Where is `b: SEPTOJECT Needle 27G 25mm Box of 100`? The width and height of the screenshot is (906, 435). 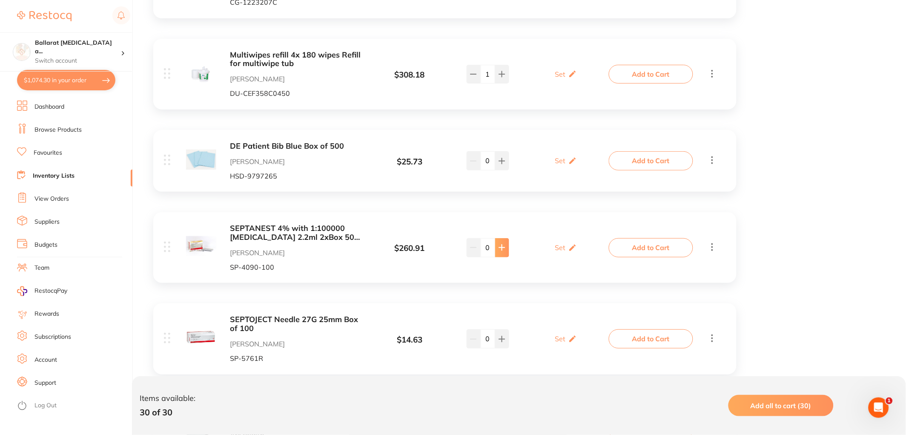
b: SEPTOJECT Needle 27G 25mm Box of 100 is located at coordinates (297, 324).